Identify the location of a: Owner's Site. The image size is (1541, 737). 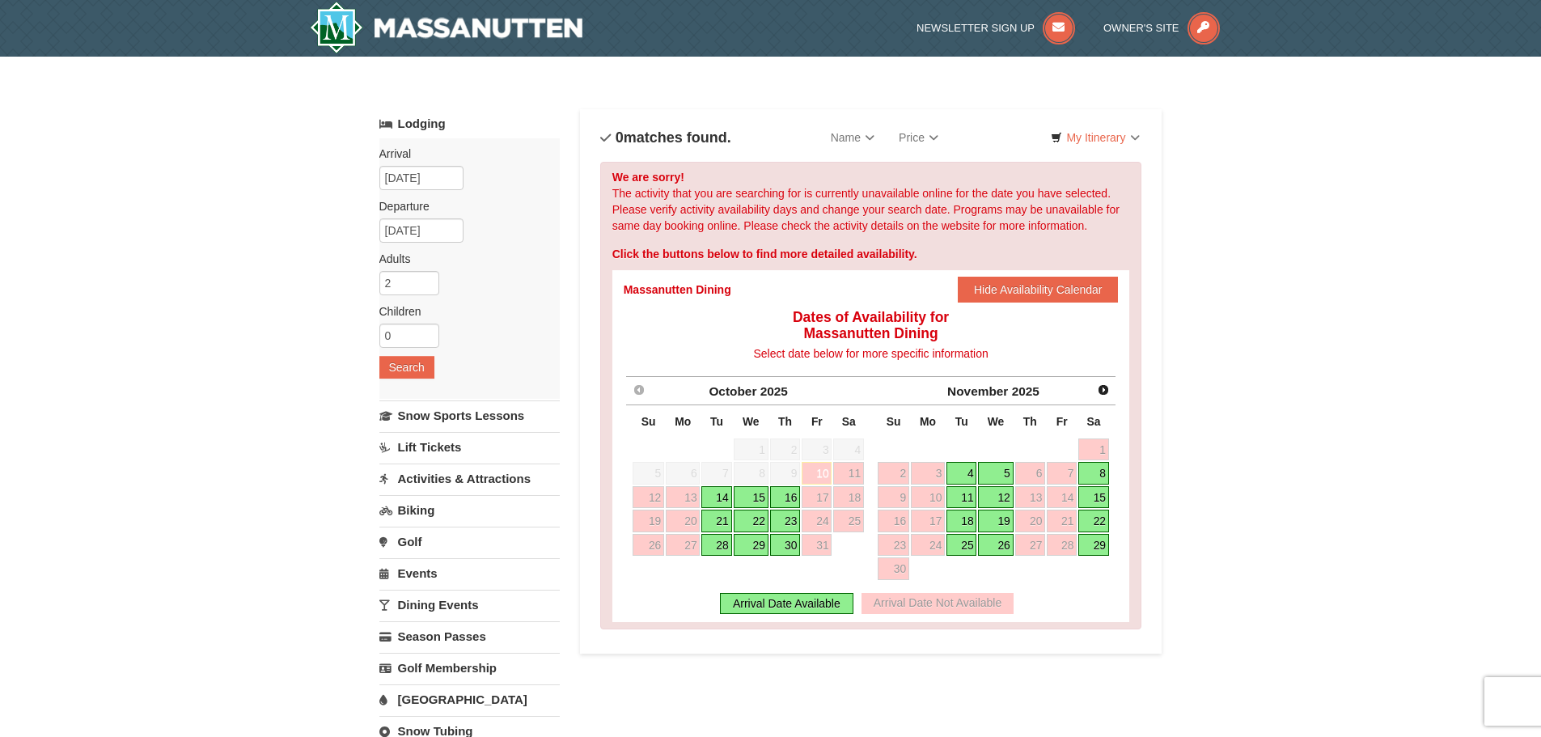
(1161, 27).